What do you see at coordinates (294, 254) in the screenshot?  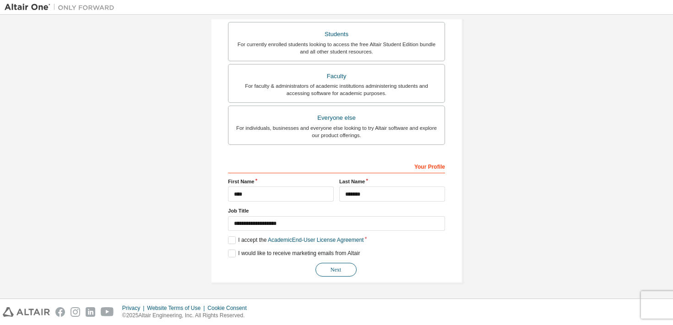 I see `label: I would like to receive marketing emails from Altair` at bounding box center [294, 254].